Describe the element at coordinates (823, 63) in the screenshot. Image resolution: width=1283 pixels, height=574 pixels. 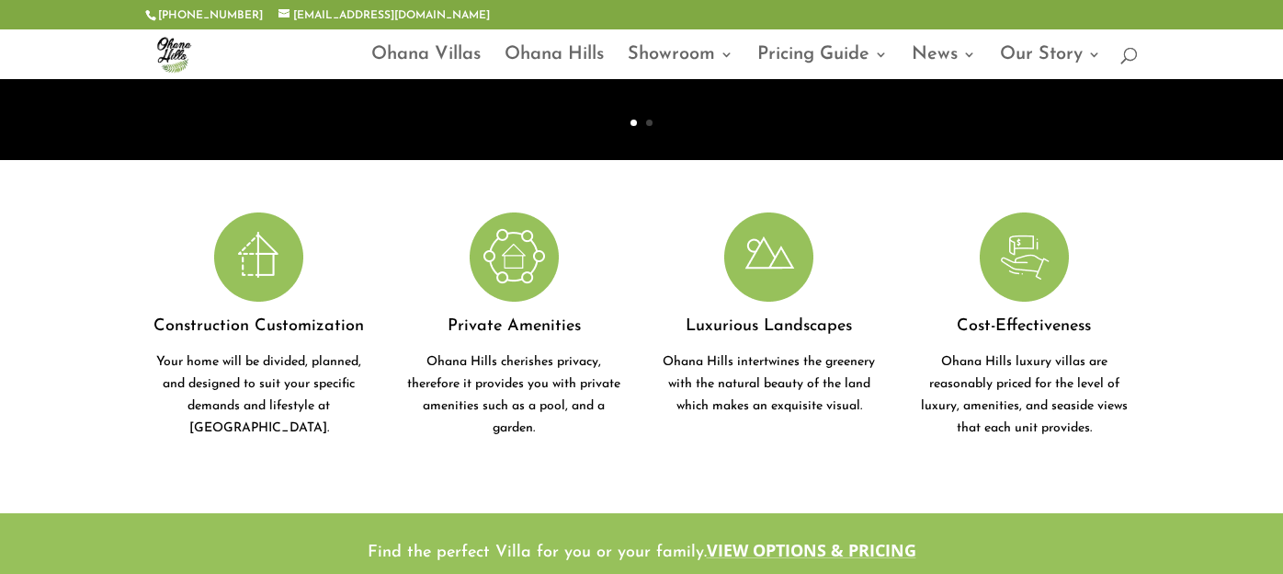
I see `a: Pricing Guide` at that location.